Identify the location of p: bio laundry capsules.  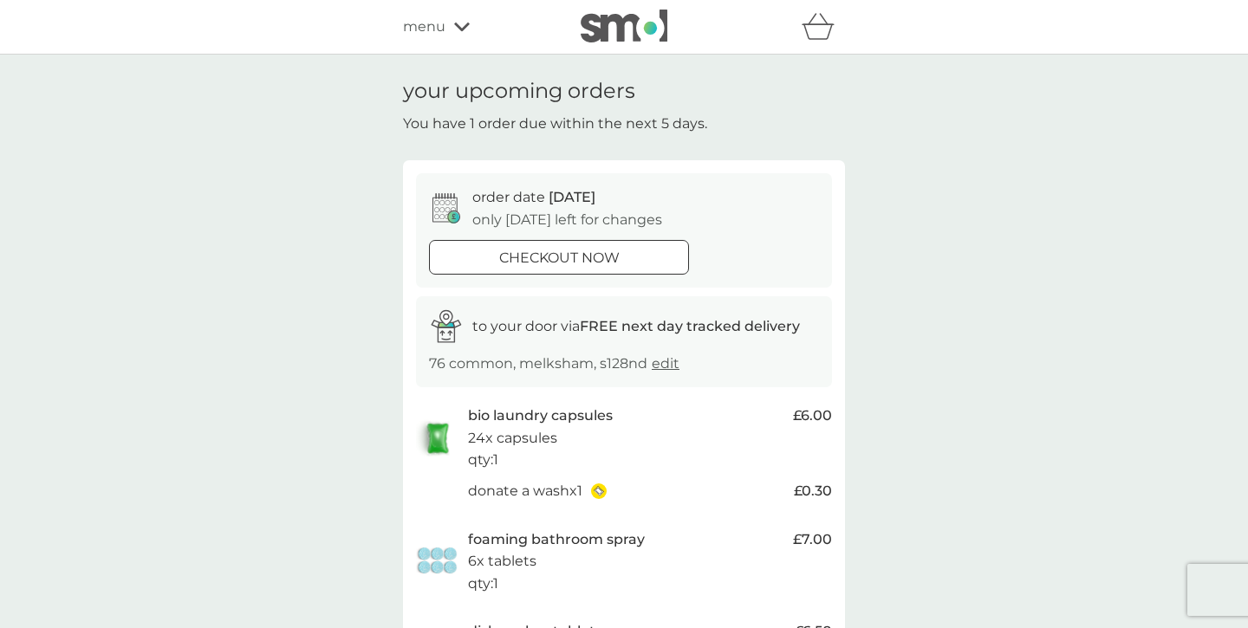
(540, 416).